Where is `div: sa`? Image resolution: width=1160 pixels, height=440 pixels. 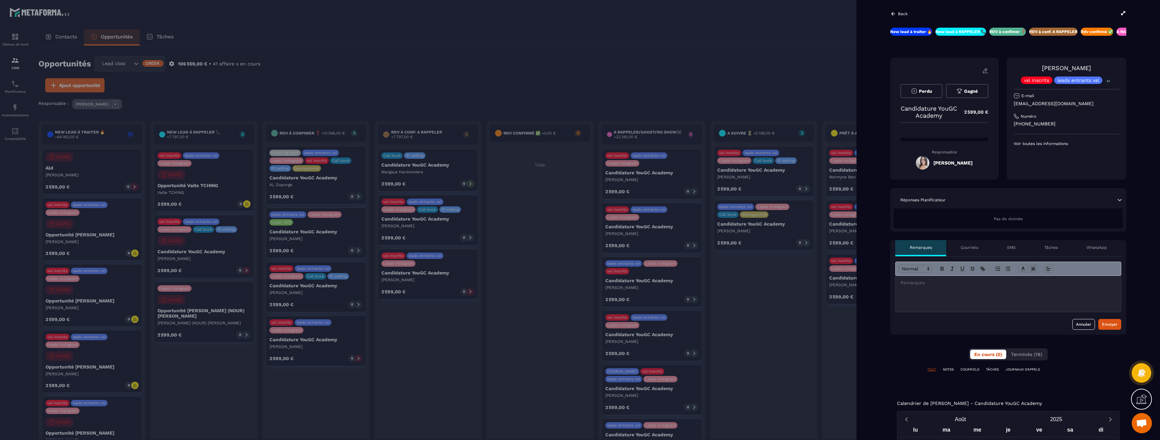 div: sa is located at coordinates (1070, 431).